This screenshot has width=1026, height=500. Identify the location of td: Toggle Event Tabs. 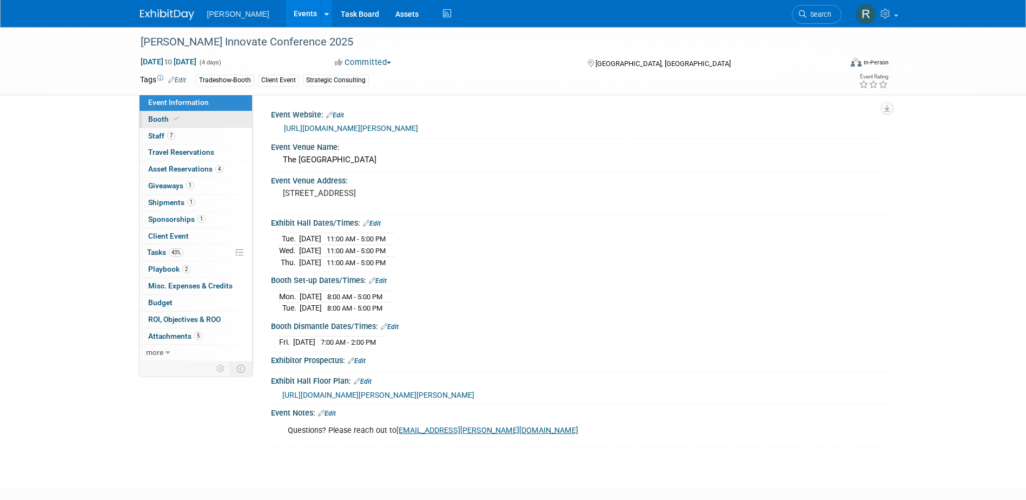
(241, 368).